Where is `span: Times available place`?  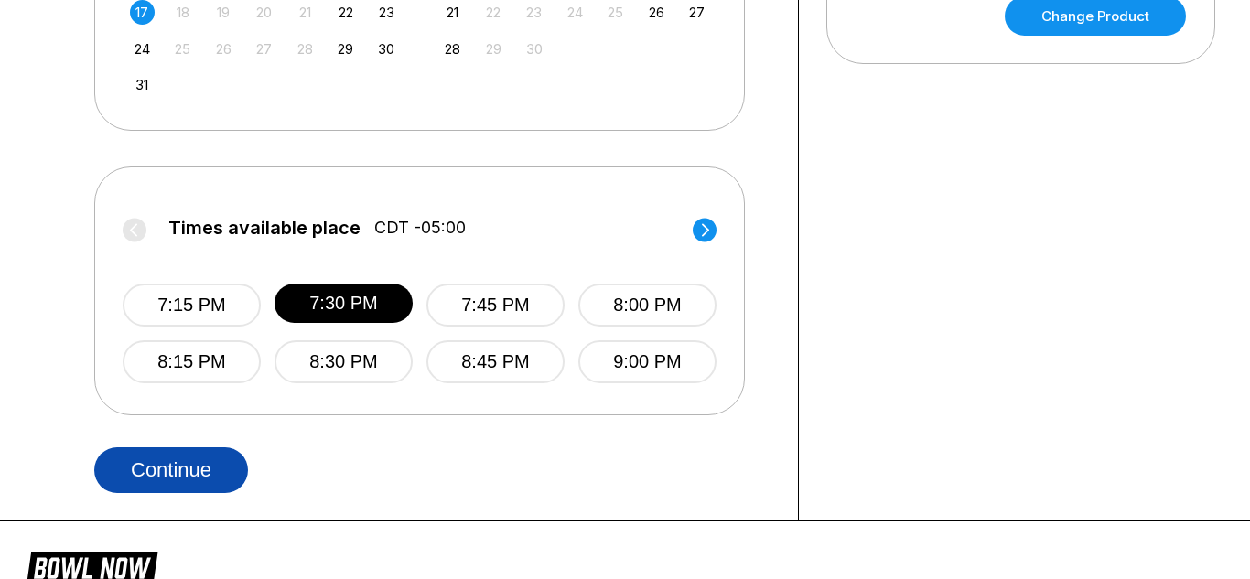 span: Times available place is located at coordinates (265, 228).